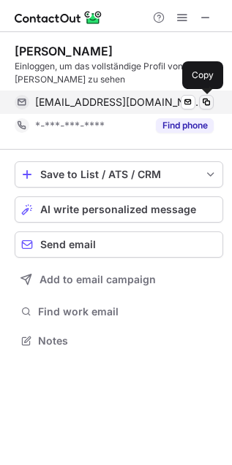 The height and width of the screenshot is (465, 232). Describe the element at coordinates (118, 175) in the screenshot. I see `button: save-profile-one-click` at that location.